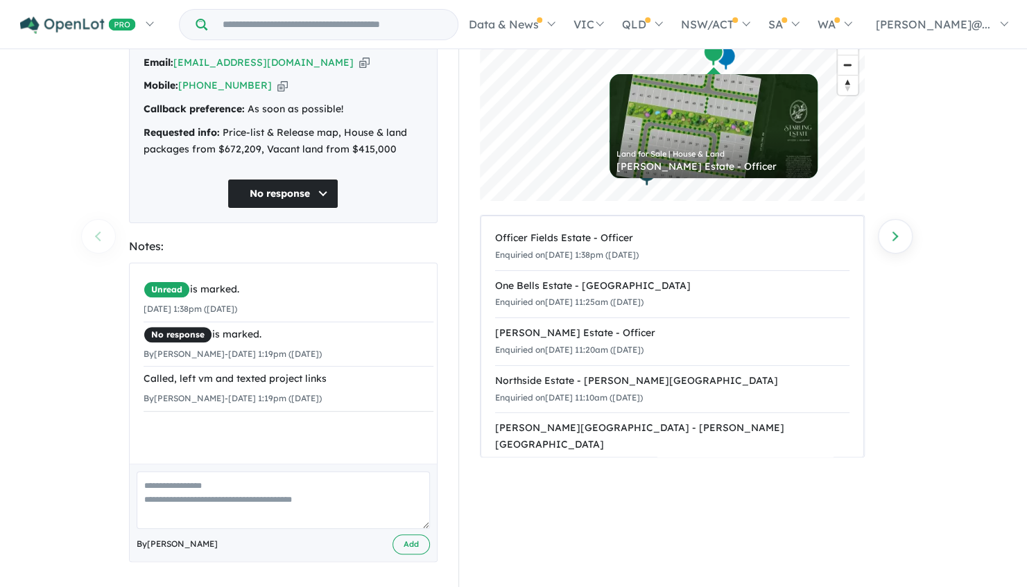 This screenshot has height=587, width=1027. I want to click on div: As soon as possible!, so click(283, 110).